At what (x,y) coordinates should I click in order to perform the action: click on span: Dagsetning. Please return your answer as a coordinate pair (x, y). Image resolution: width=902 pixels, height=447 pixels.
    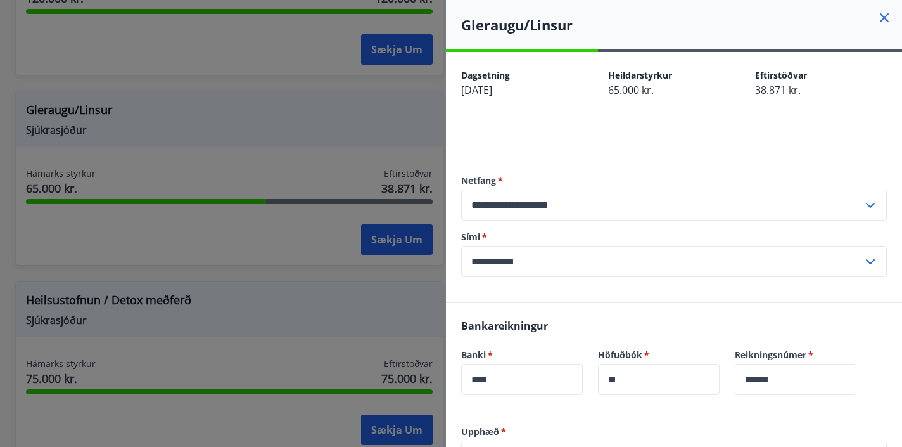
    Looking at the image, I should click on (485, 75).